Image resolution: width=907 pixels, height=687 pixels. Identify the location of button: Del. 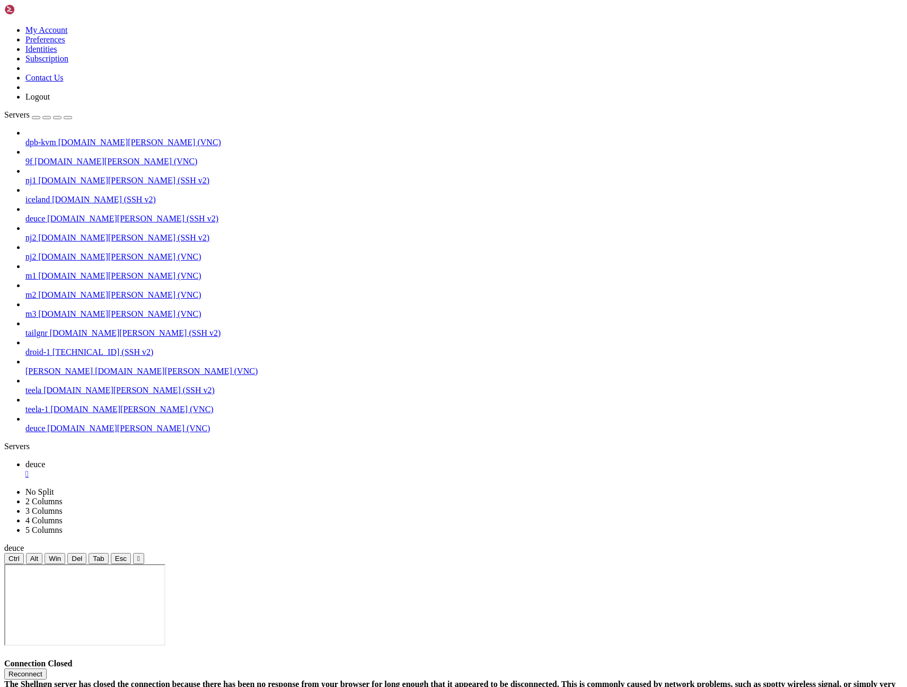
(77, 559).